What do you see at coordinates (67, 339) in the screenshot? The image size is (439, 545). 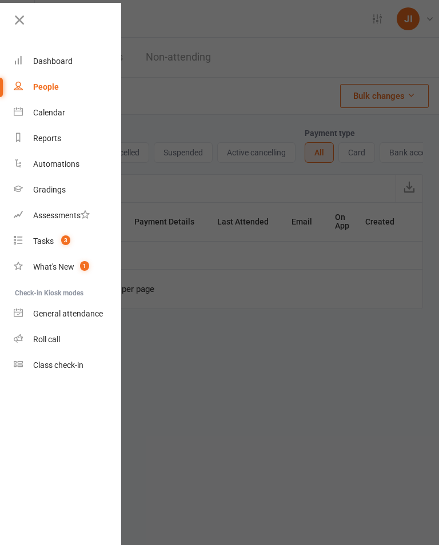 I see `a: Roll call` at bounding box center [67, 339].